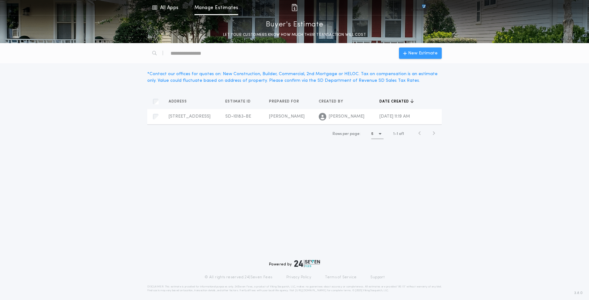 This screenshot has width=589, height=300. Describe the element at coordinates (421, 53) in the screenshot. I see `button: New Estimate` at that location.